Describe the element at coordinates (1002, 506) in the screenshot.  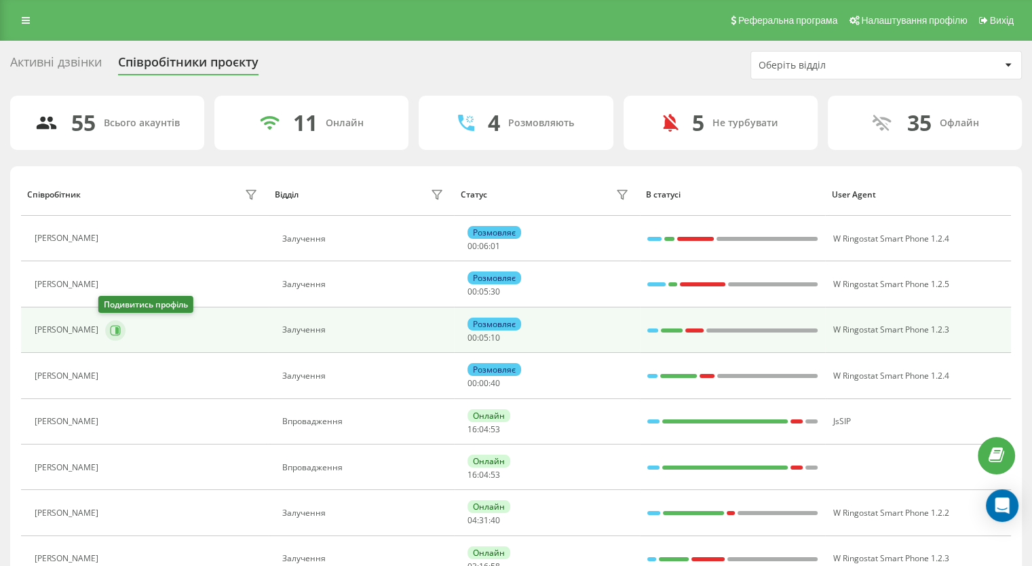
I see `div: Open Intercom Messenger` at that location.